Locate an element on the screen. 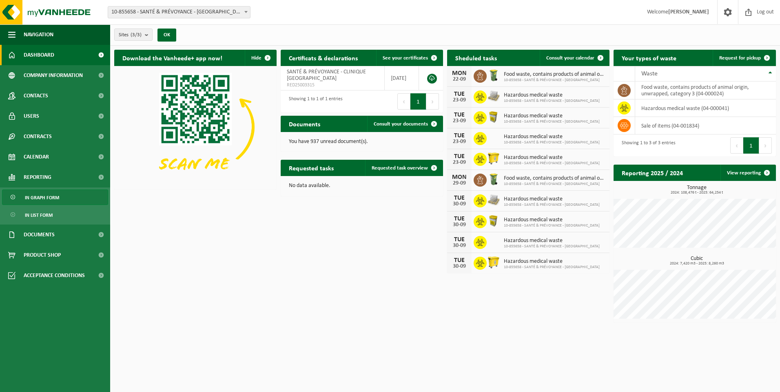  span: Sites is located at coordinates (130, 35).